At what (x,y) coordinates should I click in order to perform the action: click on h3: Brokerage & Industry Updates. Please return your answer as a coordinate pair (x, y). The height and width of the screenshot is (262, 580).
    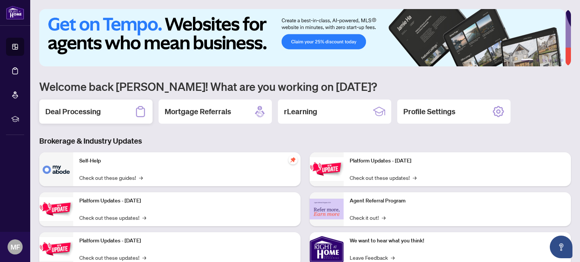
    Looking at the image, I should click on (305, 141).